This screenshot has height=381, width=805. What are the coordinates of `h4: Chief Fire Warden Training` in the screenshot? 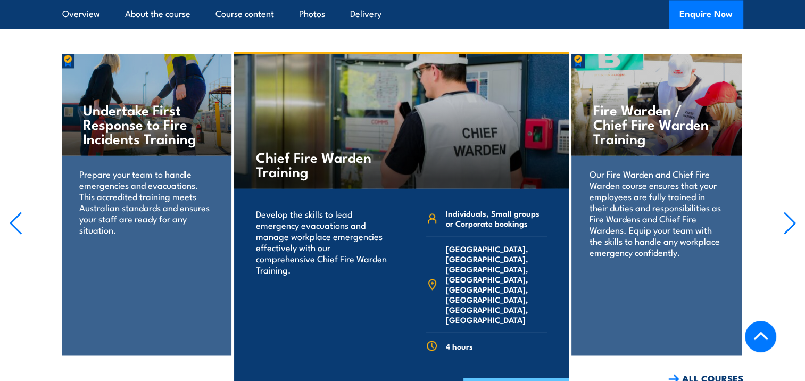 It's located at (318, 164).